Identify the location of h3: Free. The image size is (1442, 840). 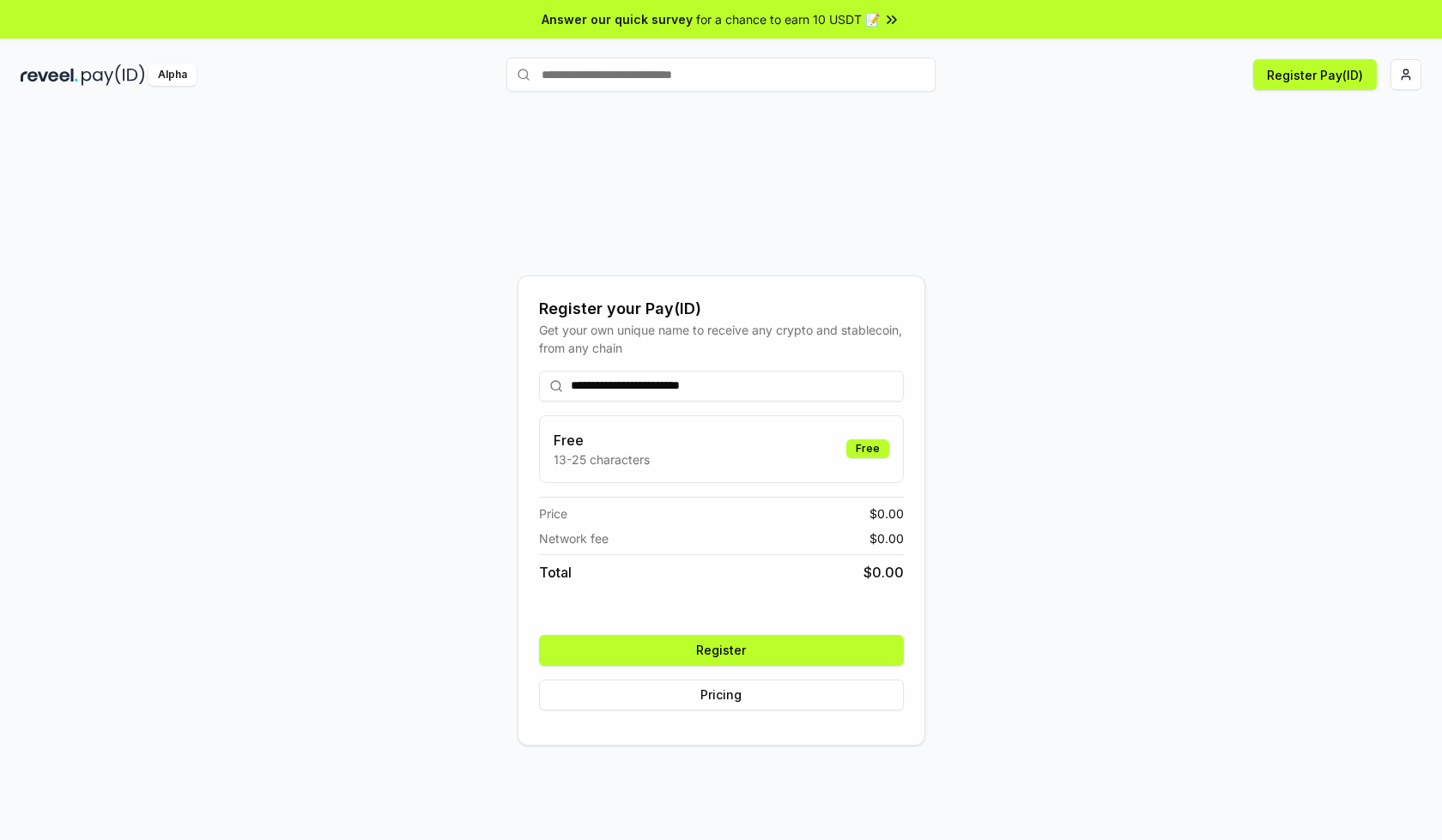
(602, 440).